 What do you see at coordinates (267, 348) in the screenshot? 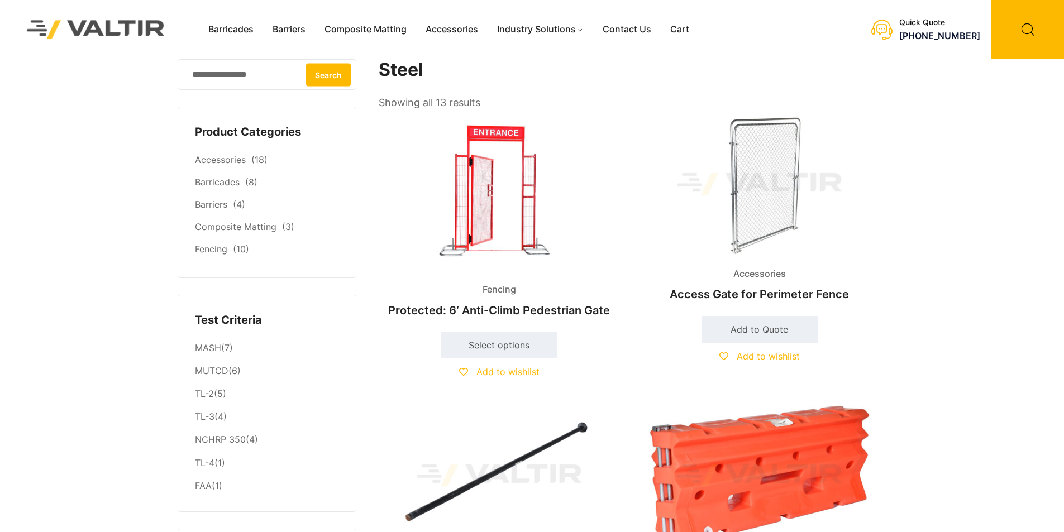
I see `li: (7)` at bounding box center [267, 348].